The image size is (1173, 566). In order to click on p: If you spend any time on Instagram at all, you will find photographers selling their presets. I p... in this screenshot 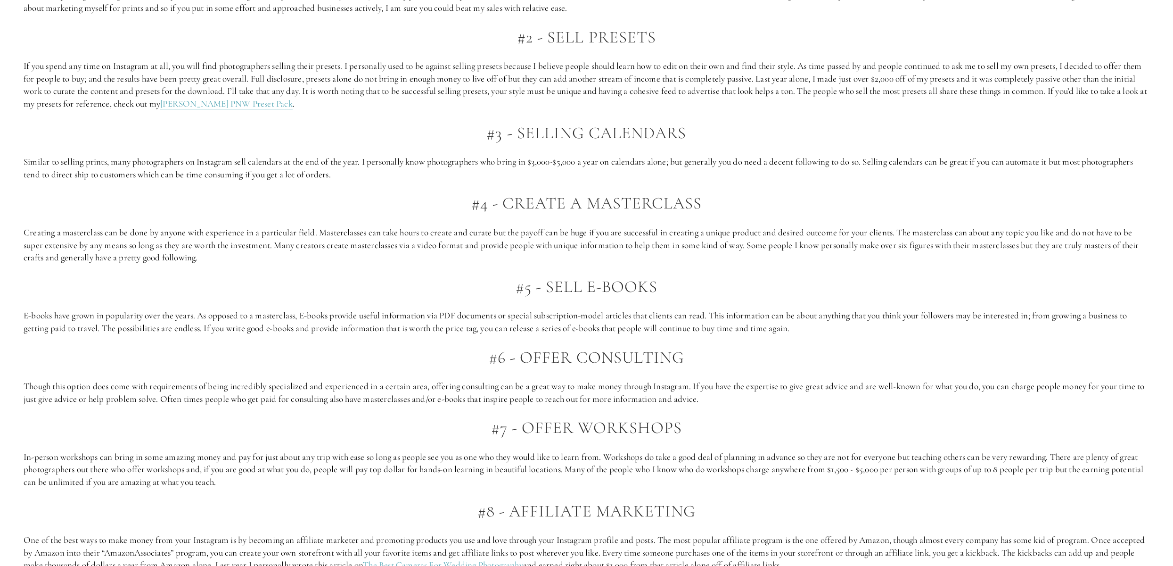, I will do `click(586, 85)`.